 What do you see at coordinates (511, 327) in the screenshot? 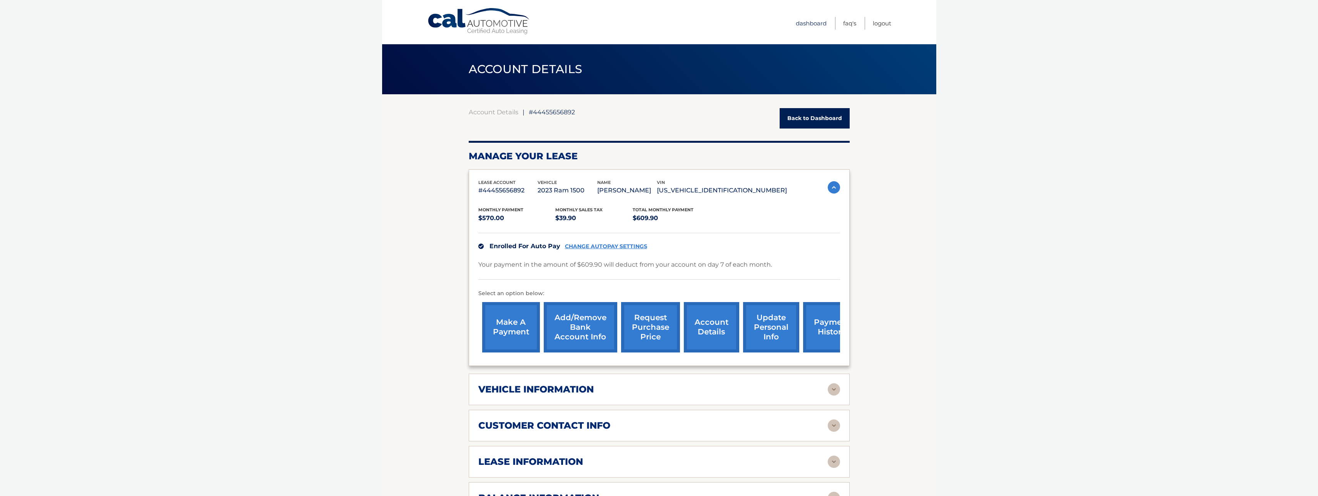
I see `a: make a payment` at bounding box center [511, 327].